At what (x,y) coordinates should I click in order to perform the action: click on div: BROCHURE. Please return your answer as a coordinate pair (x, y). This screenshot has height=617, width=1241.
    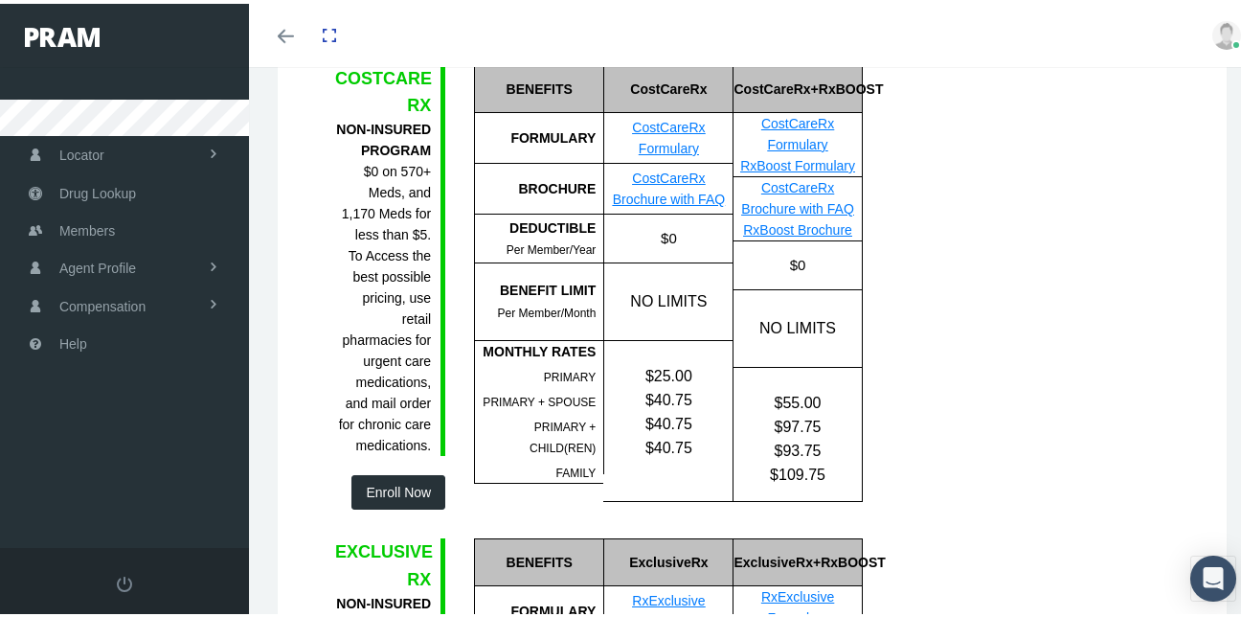
    Looking at the image, I should click on (538, 185).